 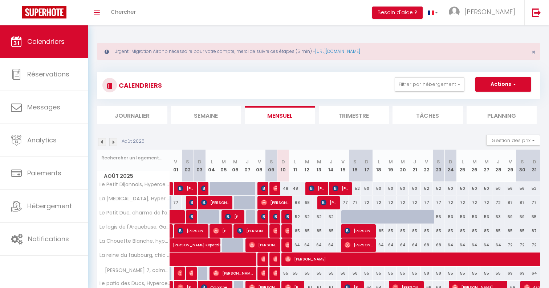 I want to click on li: Tâches, so click(x=427, y=115).